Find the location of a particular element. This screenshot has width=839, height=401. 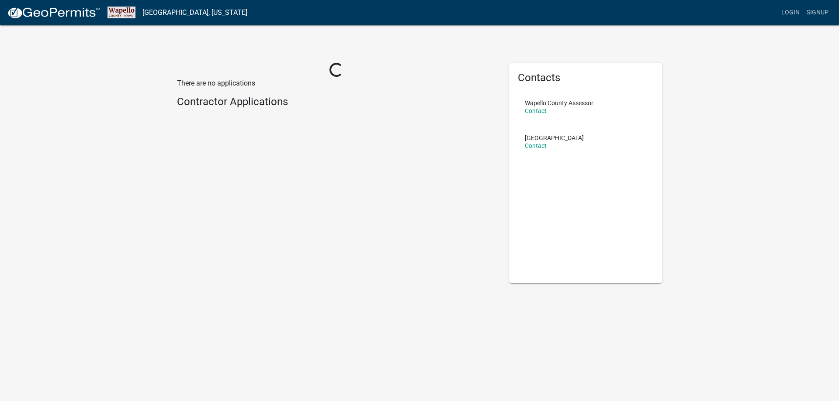

a: Signup is located at coordinates (817, 13).